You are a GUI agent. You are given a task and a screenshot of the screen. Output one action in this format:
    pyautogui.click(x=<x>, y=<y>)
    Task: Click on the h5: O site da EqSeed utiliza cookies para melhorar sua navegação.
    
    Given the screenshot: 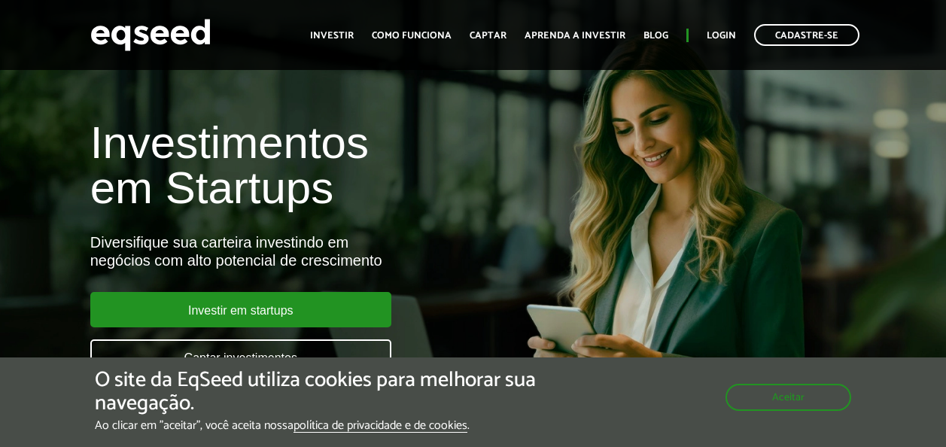 What is the action you would take?
    pyautogui.click(x=321, y=392)
    